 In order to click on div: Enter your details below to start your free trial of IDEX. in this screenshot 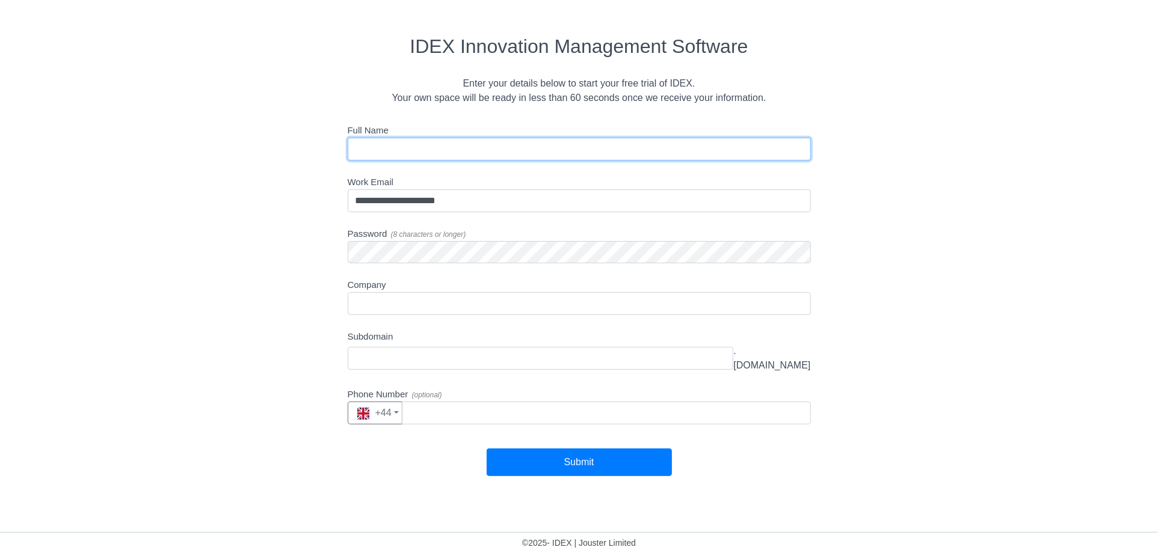, I will do `click(579, 84)`.